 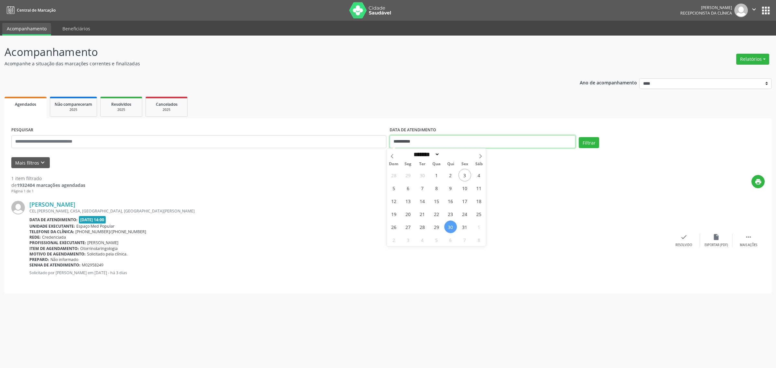 What do you see at coordinates (464, 201) in the screenshot?
I see `span: Outubro 17, 2025` at bounding box center [464, 201].